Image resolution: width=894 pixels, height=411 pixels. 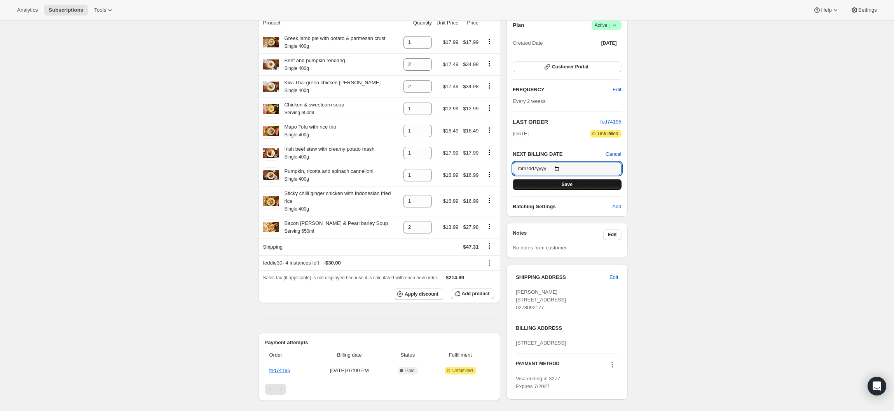 What do you see at coordinates (418, 294) in the screenshot?
I see `button: Apply discount` at bounding box center [418, 294].